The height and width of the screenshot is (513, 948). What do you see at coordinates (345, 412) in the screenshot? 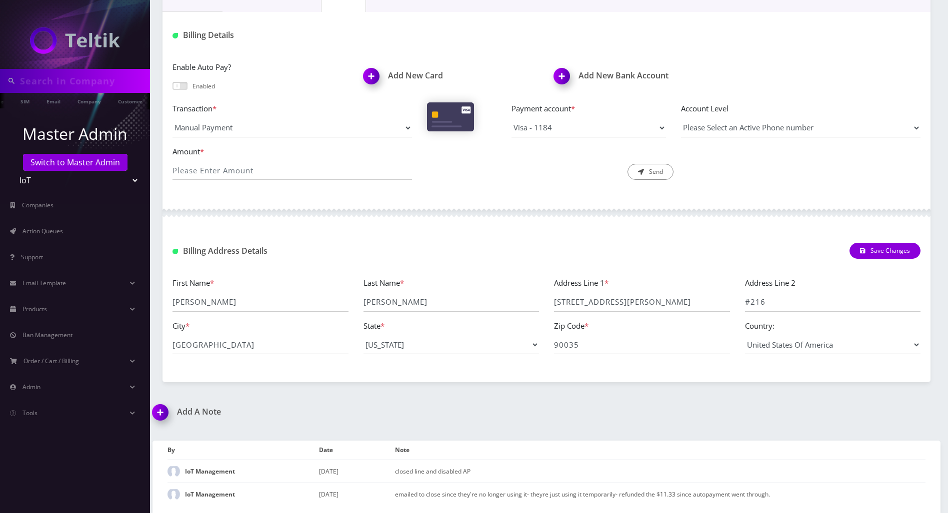
I see `h1: Add A Note` at bounding box center [345, 412].